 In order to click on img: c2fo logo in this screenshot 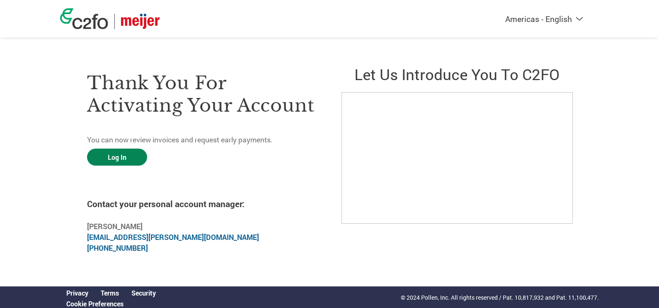, I will do `click(84, 19)`.